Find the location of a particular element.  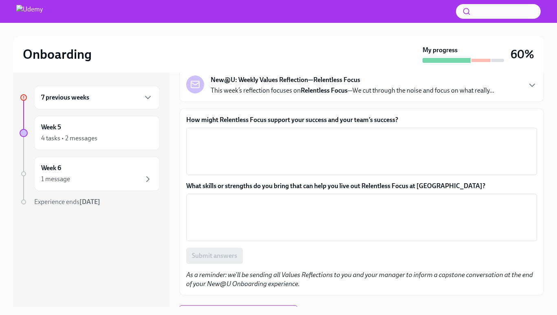

h6: Week 6 is located at coordinates (51, 168).